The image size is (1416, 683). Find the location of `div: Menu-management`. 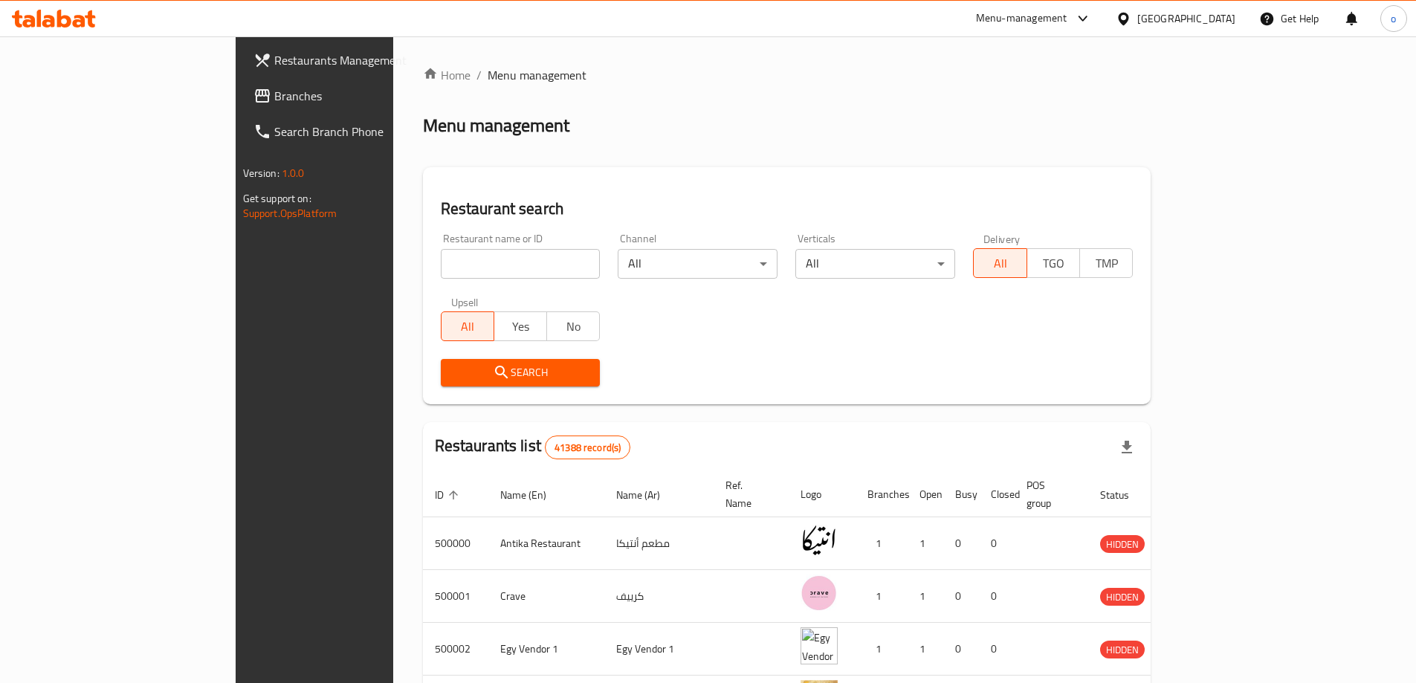

div: Menu-management is located at coordinates (1021, 19).